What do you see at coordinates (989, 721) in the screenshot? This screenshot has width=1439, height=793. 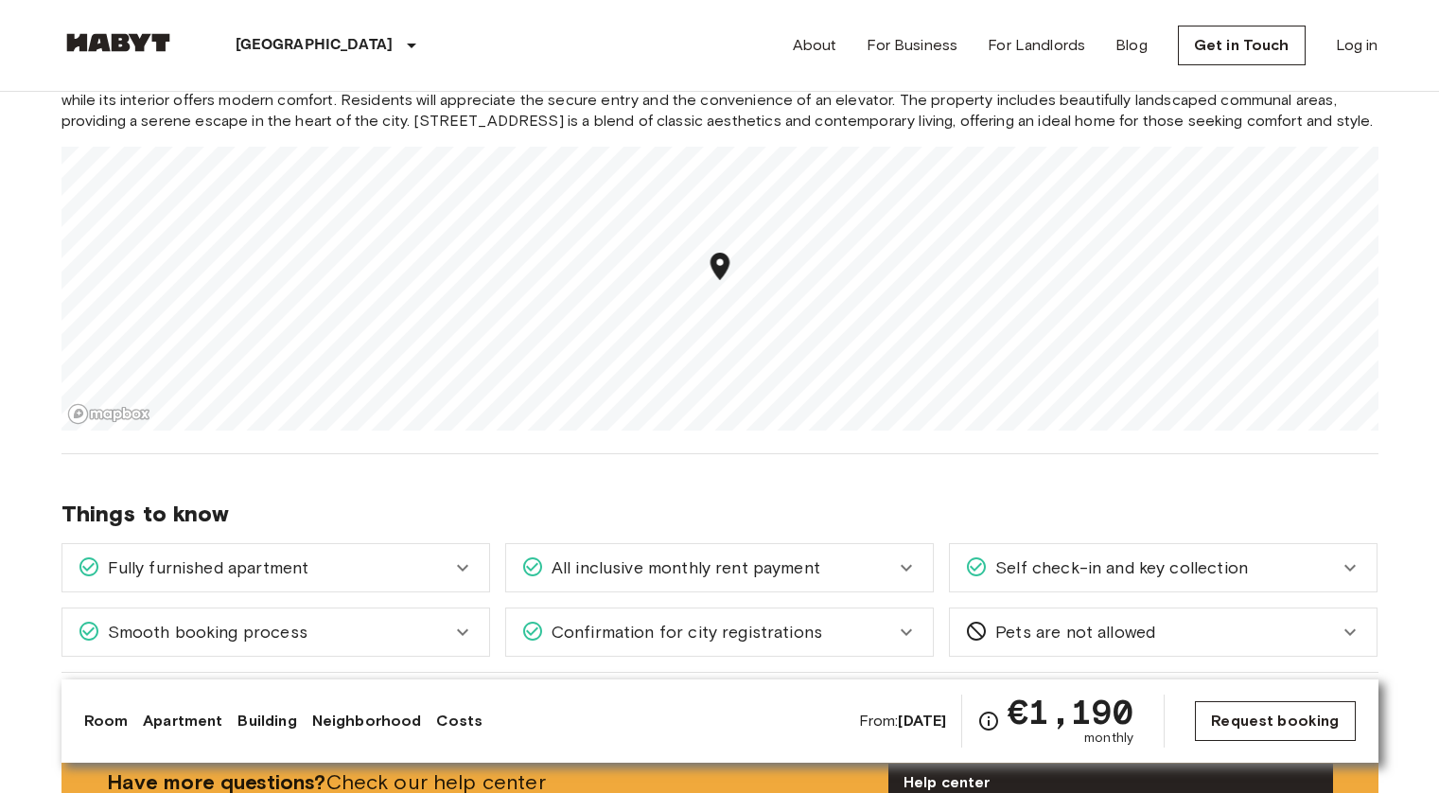 I see `svg: Check cost overview for full price breakdown. Please note that discounts apply to new joiners onl...` at bounding box center [989, 721].